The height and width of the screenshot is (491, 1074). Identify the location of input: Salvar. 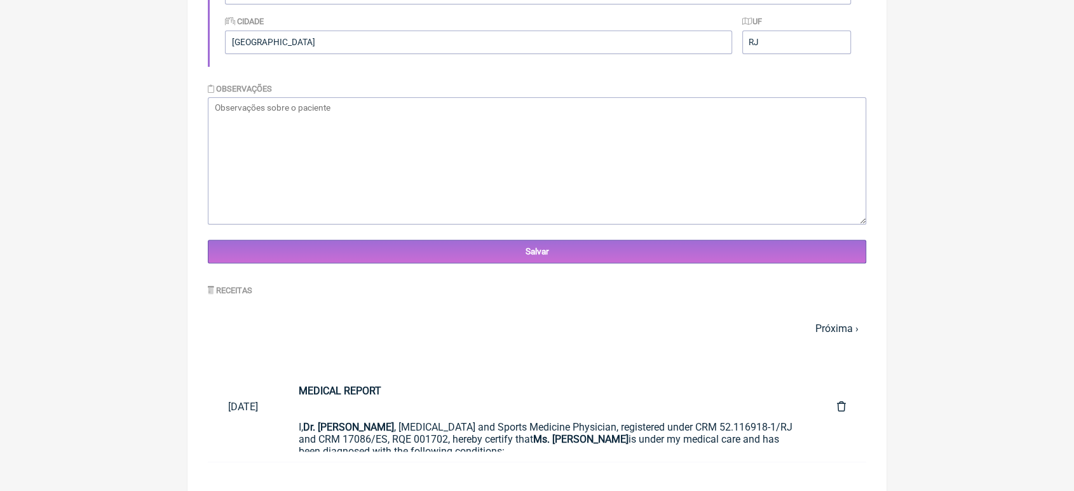
(537, 251).